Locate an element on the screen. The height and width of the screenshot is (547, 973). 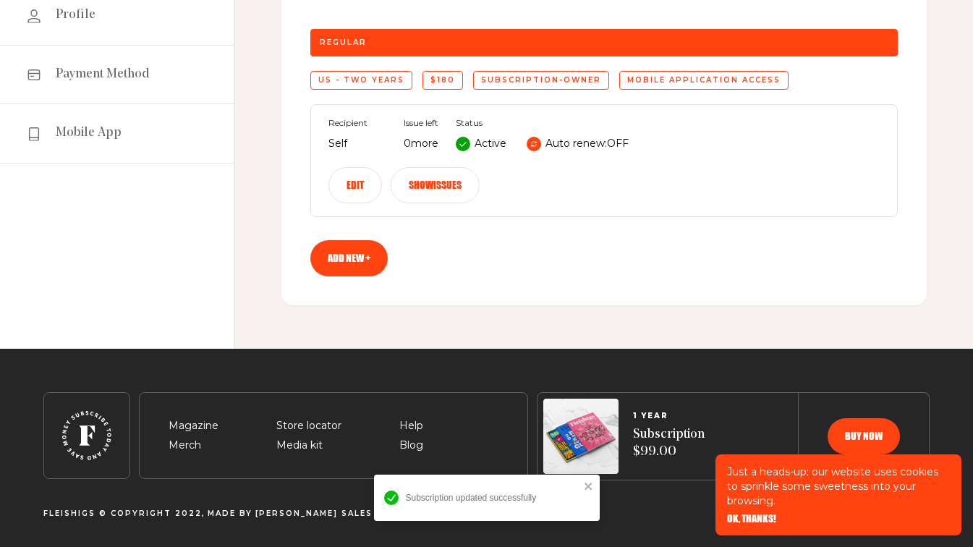
div: US - Two Years is located at coordinates (361, 80).